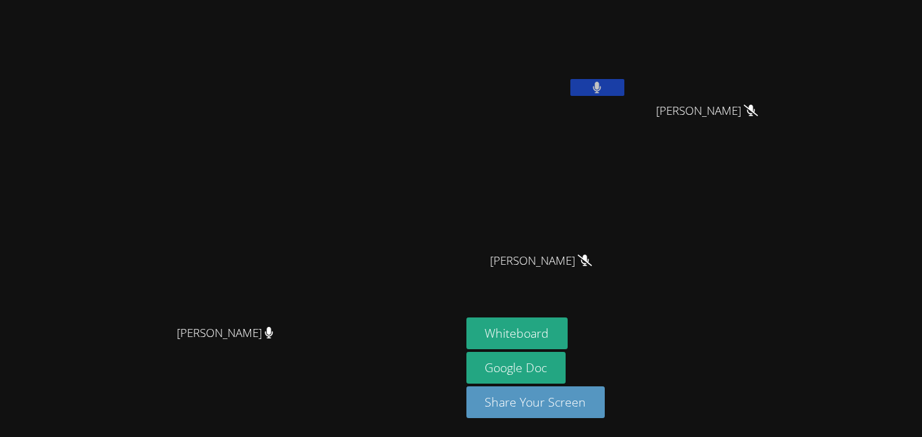 This screenshot has width=922, height=437. What do you see at coordinates (516, 367) in the screenshot?
I see `a: Google Doc` at bounding box center [516, 367].